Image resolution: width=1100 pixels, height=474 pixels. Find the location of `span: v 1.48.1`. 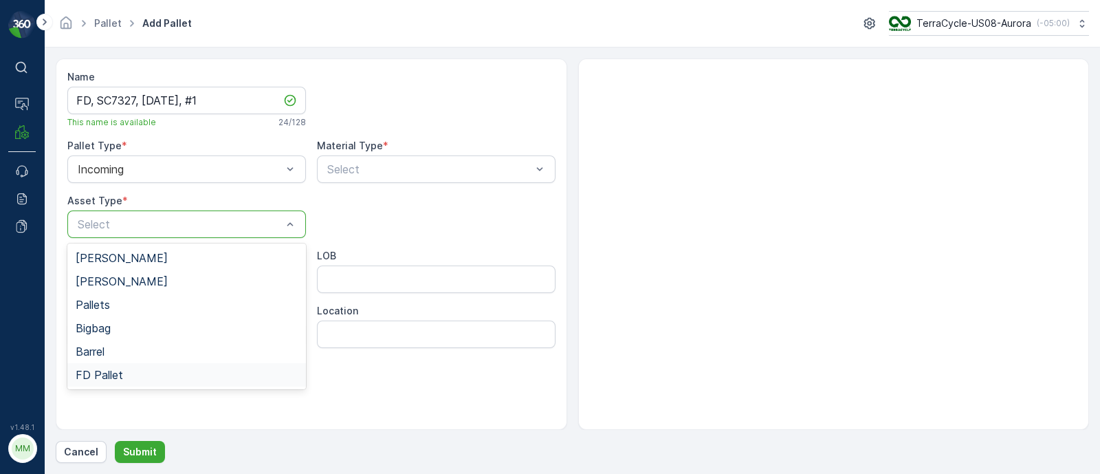

span: v 1.48.1 is located at coordinates (22, 427).